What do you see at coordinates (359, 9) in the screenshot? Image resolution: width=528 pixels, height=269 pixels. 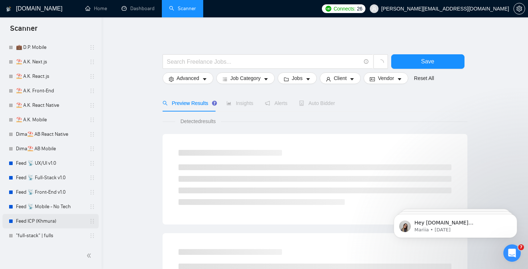 I see `span: 26` at bounding box center [359, 9].